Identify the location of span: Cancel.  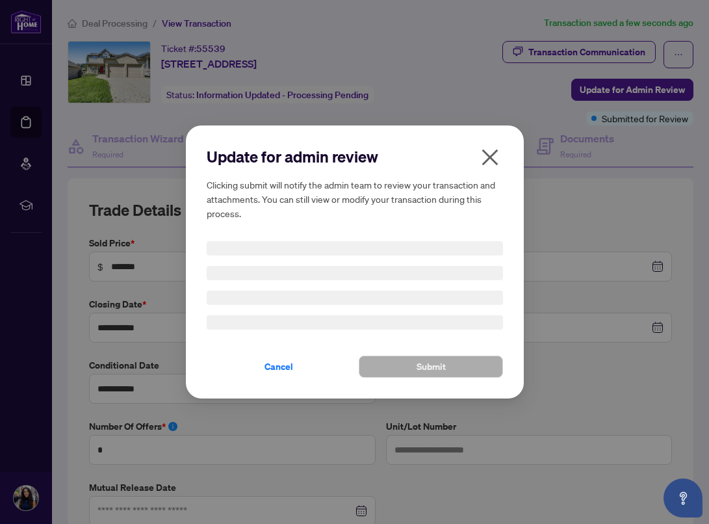
(279, 367).